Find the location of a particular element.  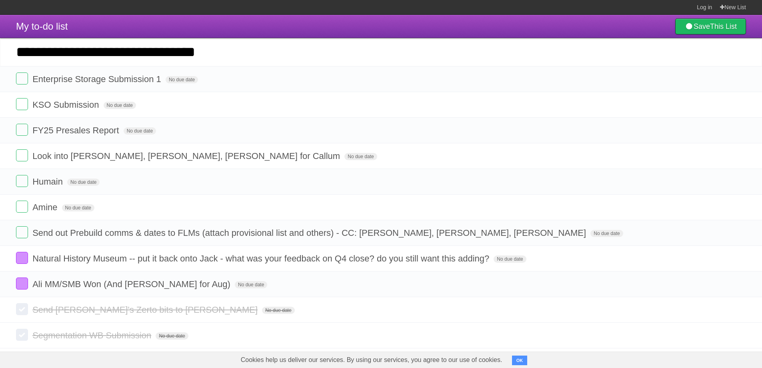

a: SaveThis List is located at coordinates (711, 26).